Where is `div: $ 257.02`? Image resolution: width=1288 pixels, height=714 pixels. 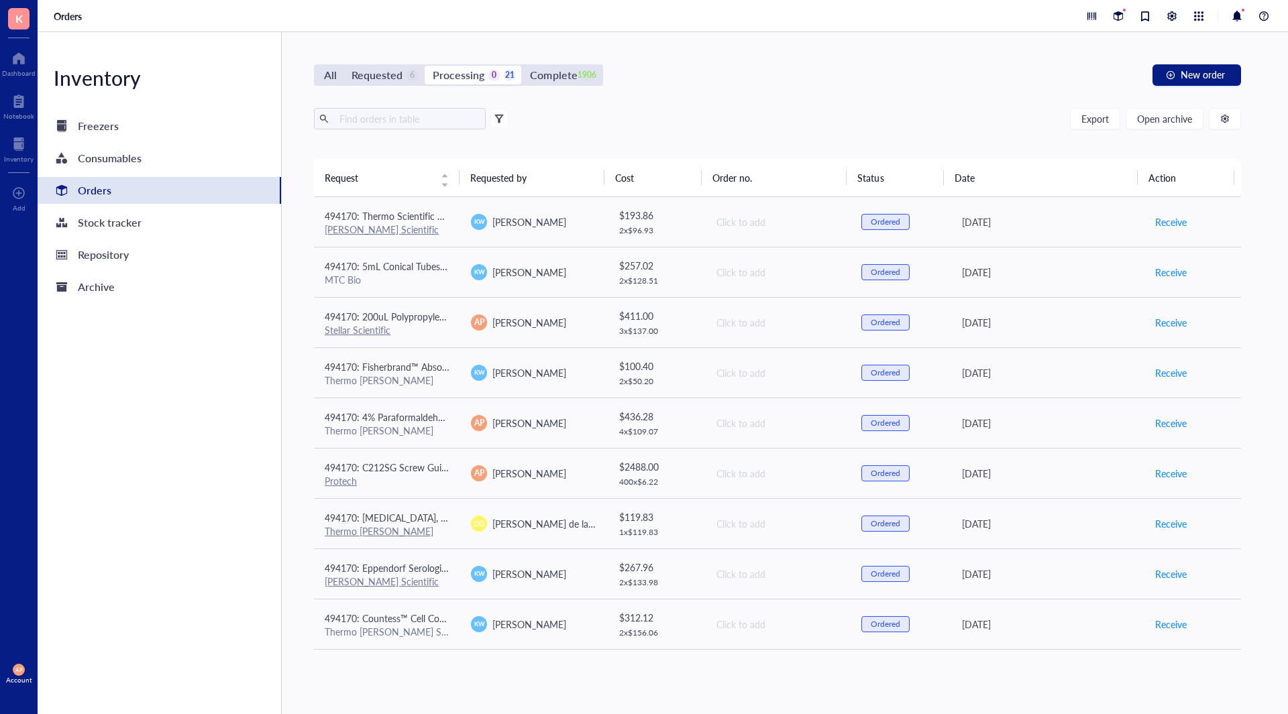
div: $ 257.02 is located at coordinates (657, 266).